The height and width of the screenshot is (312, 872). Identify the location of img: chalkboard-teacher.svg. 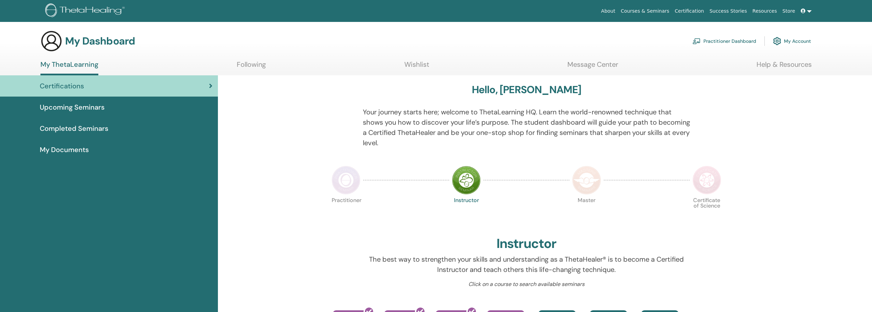
(696, 41).